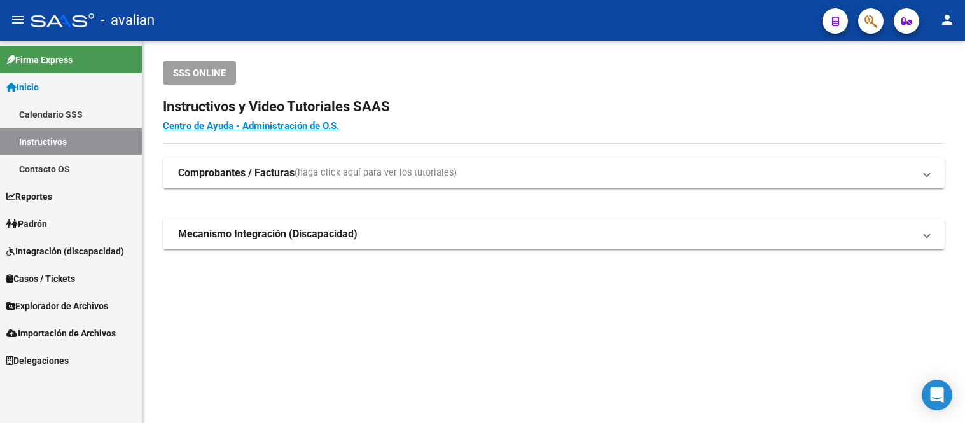 The width and height of the screenshot is (965, 423). Describe the element at coordinates (553, 234) in the screenshot. I see `mat-expansion-panel-header: Mecanismo Integración (Discapacidad)` at that location.